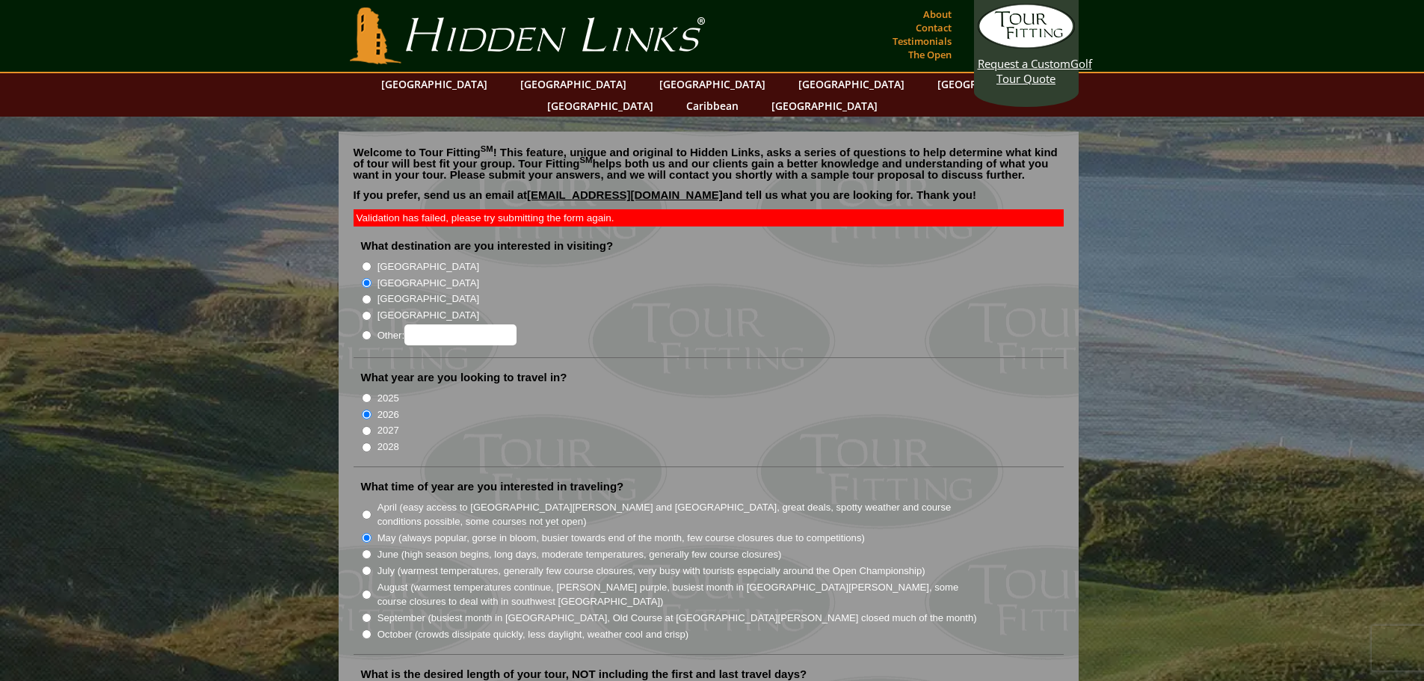 Image resolution: width=1424 pixels, height=681 pixels. What do you see at coordinates (388, 431) in the screenshot?
I see `label: 2027` at bounding box center [388, 431].